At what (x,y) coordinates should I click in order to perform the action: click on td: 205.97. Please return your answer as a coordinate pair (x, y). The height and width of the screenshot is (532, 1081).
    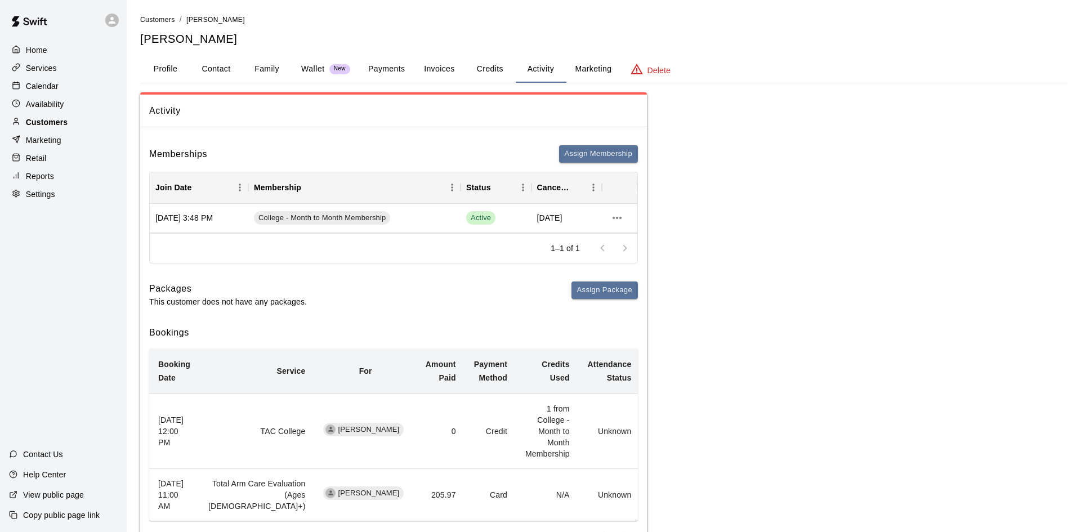
    Looking at the image, I should click on (441, 495).